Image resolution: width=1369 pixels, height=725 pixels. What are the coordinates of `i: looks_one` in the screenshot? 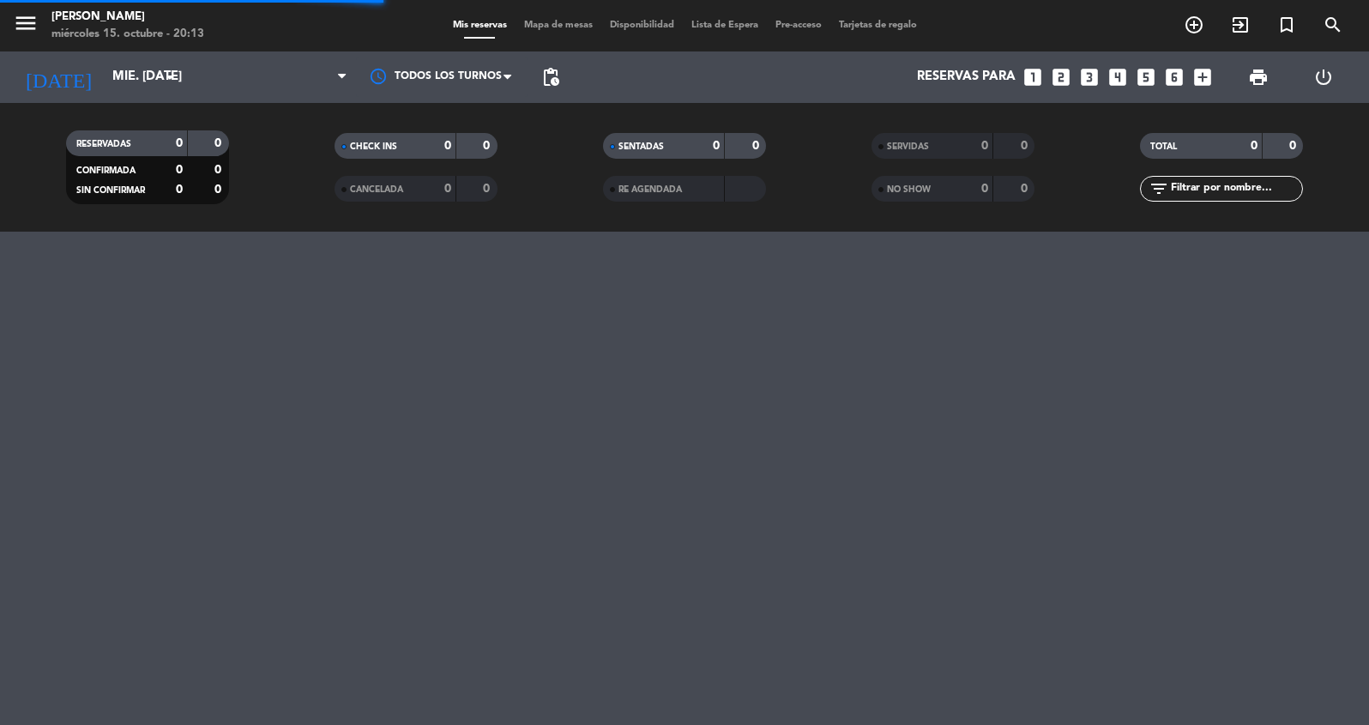 It's located at (1033, 77).